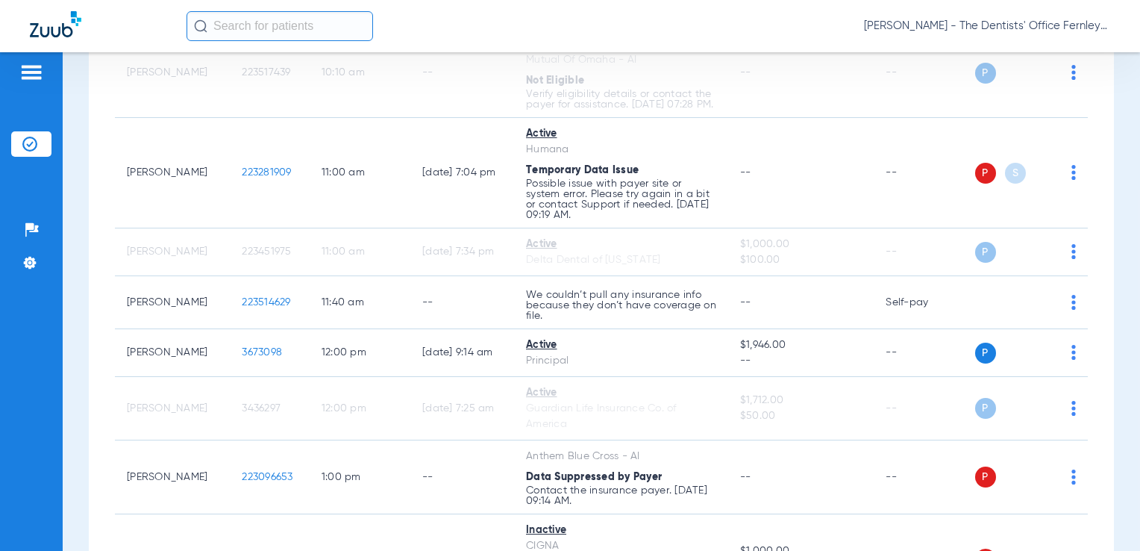 This screenshot has width=1140, height=551. I want to click on td: Self-pay, so click(924, 302).